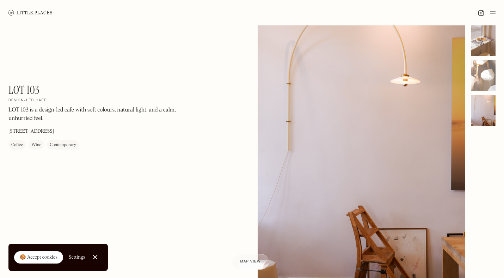  What do you see at coordinates (95, 257) in the screenshot?
I see `a: Close Cookie Popup` at bounding box center [95, 257].